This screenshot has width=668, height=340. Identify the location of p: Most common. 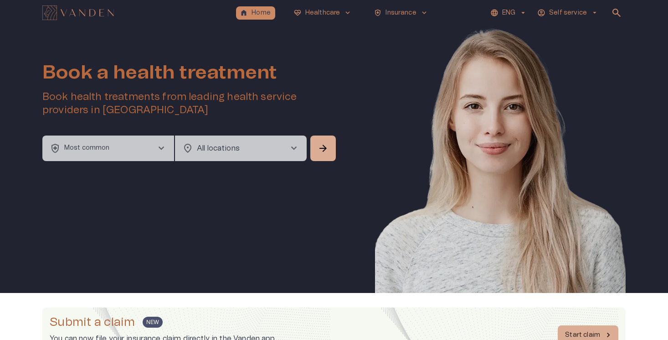
(87, 148).